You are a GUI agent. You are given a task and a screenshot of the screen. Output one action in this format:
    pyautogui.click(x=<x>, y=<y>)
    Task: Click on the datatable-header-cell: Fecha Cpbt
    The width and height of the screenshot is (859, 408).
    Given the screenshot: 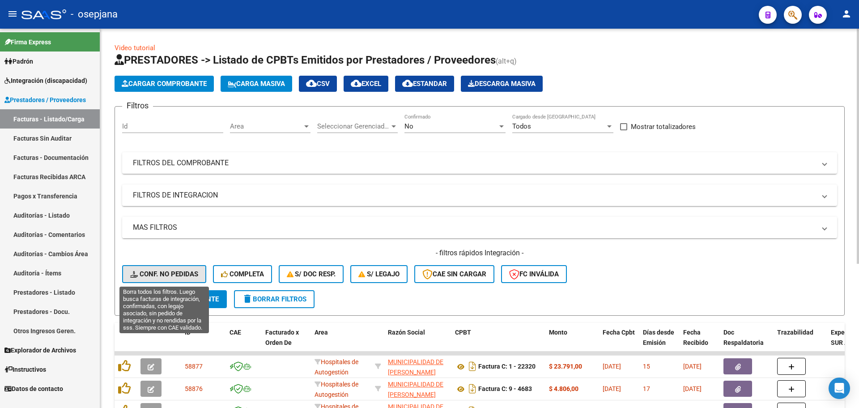 What is the action you would take?
    pyautogui.click(x=619, y=342)
    